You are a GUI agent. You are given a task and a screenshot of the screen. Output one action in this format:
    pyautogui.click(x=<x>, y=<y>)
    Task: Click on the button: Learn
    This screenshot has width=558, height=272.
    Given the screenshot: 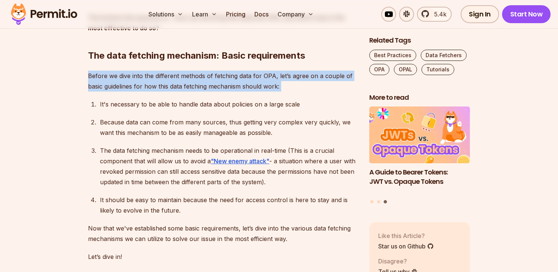 What is the action you would take?
    pyautogui.click(x=204, y=14)
    